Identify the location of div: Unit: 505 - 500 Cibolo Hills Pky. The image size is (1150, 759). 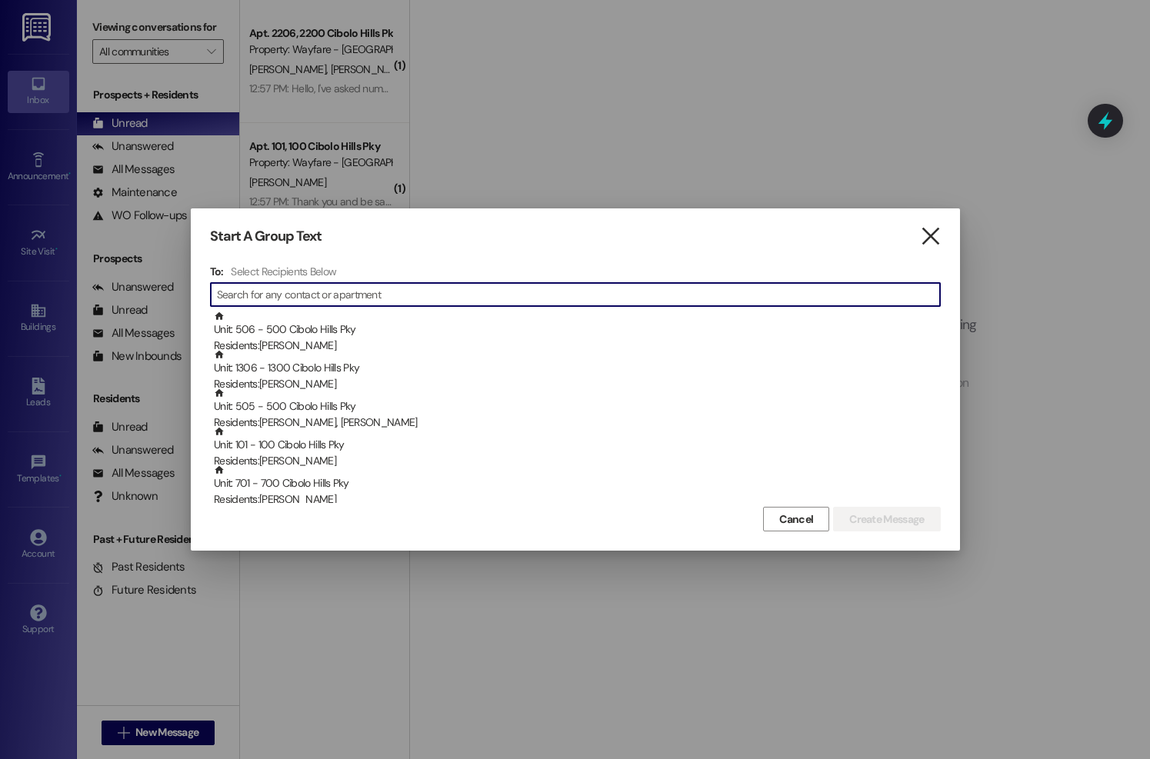
(577, 409).